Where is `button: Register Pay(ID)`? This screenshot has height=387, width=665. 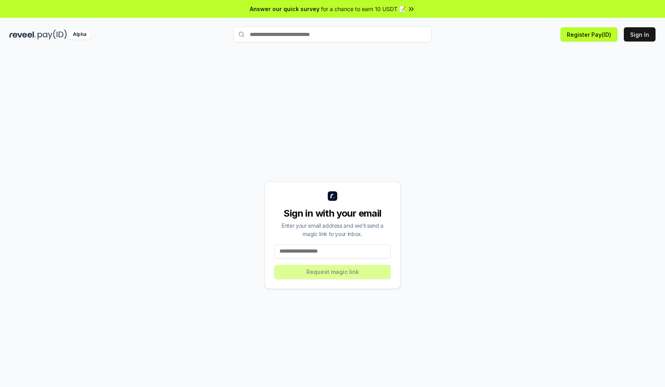 button: Register Pay(ID) is located at coordinates (589, 34).